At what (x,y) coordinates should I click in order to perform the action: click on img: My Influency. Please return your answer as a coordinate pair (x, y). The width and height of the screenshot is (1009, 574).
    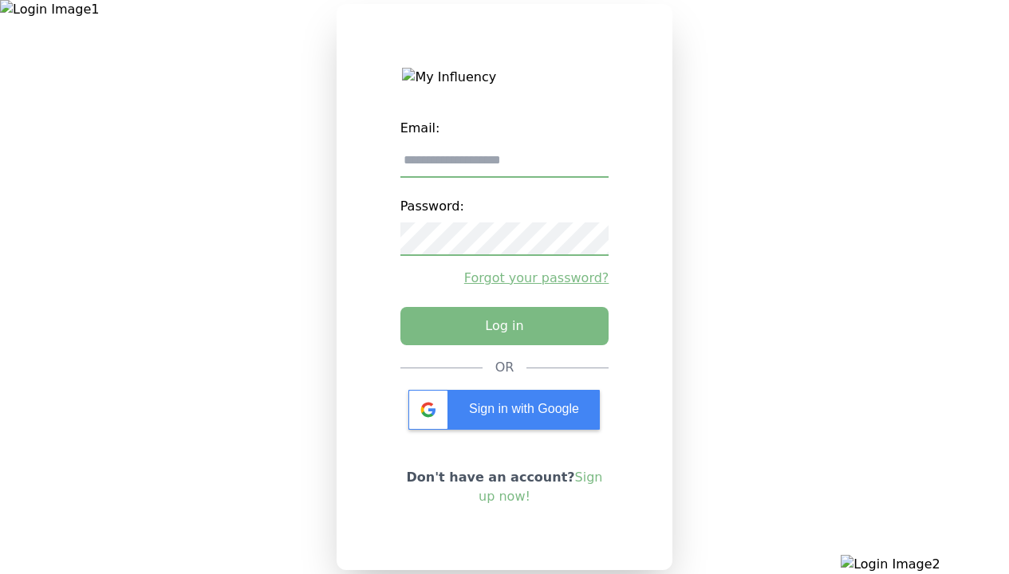
    Looking at the image, I should click on (504, 77).